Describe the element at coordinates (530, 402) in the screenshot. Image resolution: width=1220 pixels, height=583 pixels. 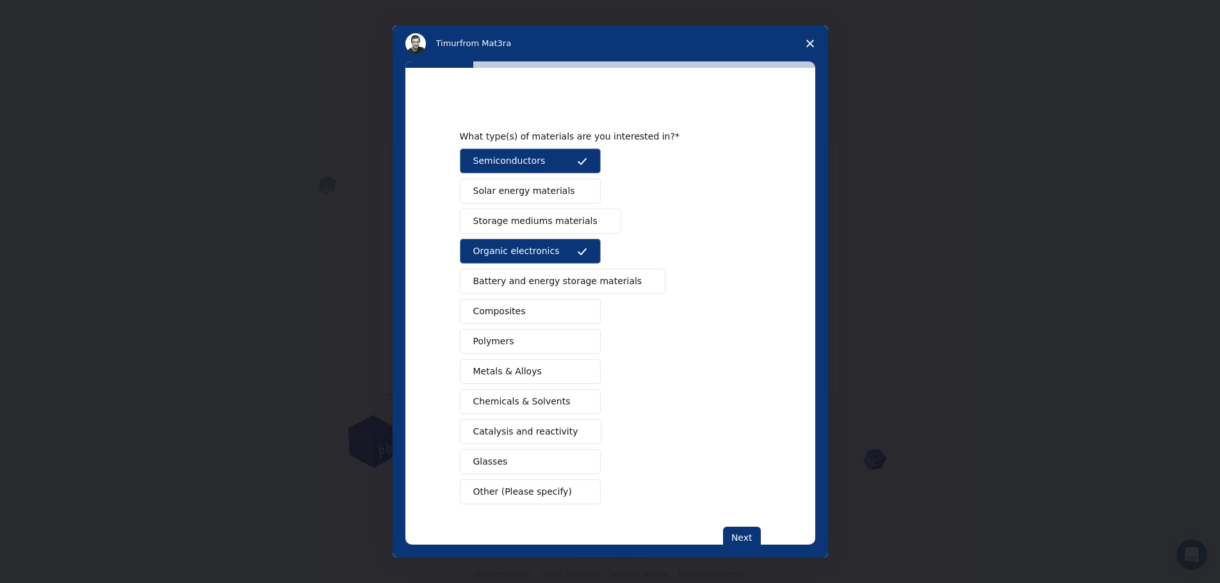
I see `button: Chemicals & Solvents` at that location.